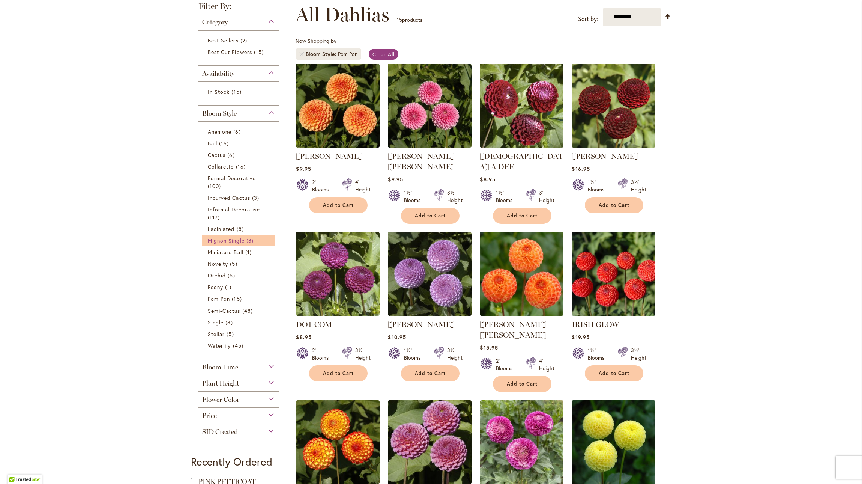 The width and height of the screenshot is (862, 484). Describe the element at coordinates (348, 54) in the screenshot. I see `div: Pom Pon` at that location.